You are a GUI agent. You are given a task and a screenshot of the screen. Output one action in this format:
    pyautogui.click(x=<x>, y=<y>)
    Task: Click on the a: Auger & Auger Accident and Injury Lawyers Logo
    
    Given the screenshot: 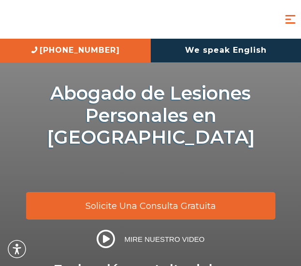 What is the action you would take?
    pyautogui.click(x=65, y=19)
    